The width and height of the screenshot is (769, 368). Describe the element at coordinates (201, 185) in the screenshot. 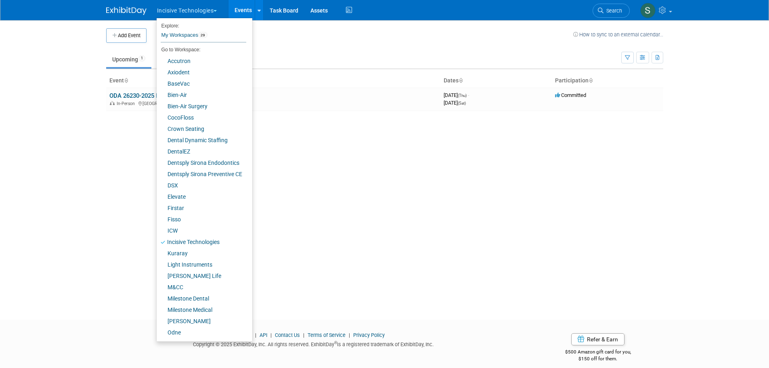

I see `a: DSX` at that location.